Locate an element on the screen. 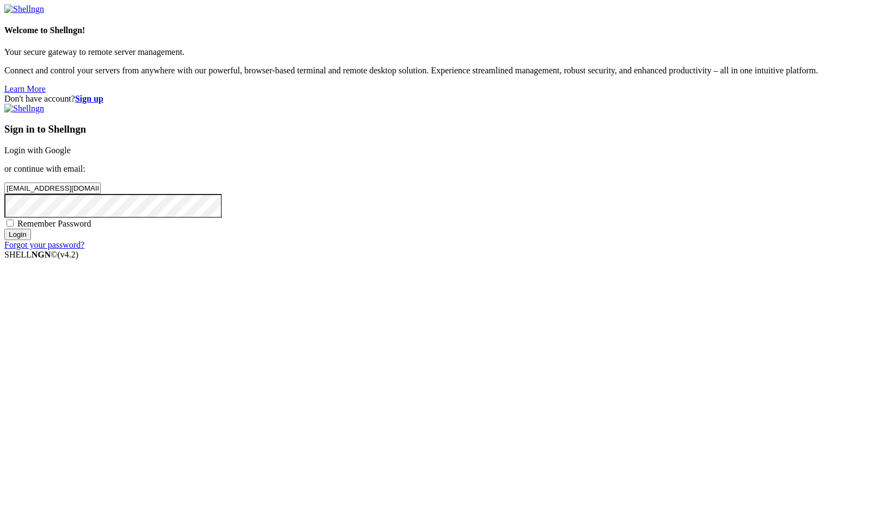 The height and width of the screenshot is (527, 886). a: Learn More is located at coordinates (25, 89).